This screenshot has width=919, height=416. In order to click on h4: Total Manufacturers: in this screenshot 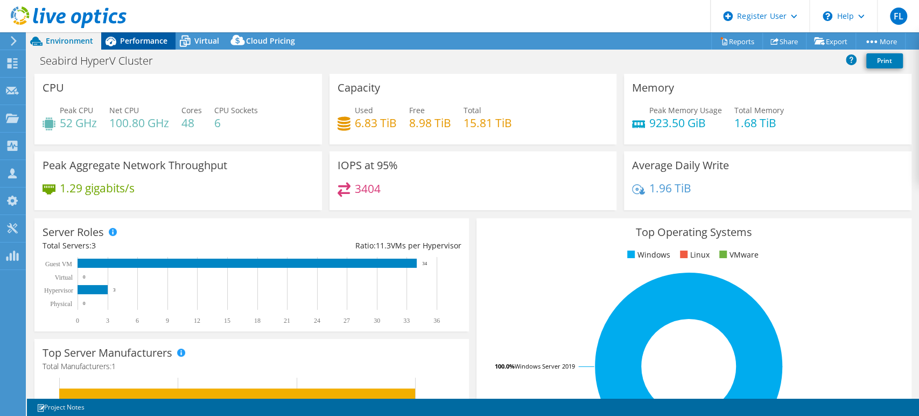, I will do `click(252, 366)`.